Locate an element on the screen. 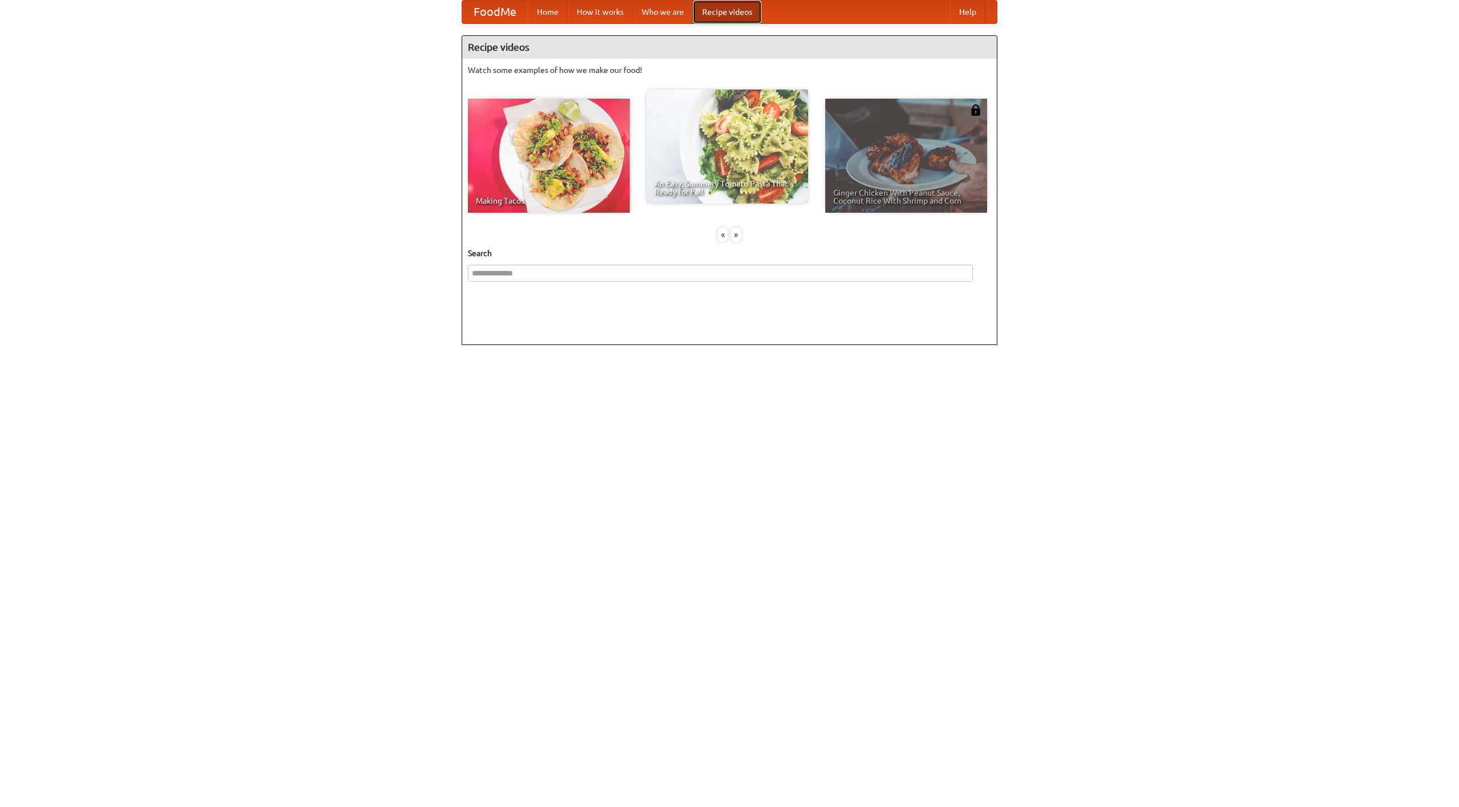 The height and width of the screenshot is (807, 1459). a: An Easy, Summery Tomato Pasta That's Ready for Fall is located at coordinates (727, 147).